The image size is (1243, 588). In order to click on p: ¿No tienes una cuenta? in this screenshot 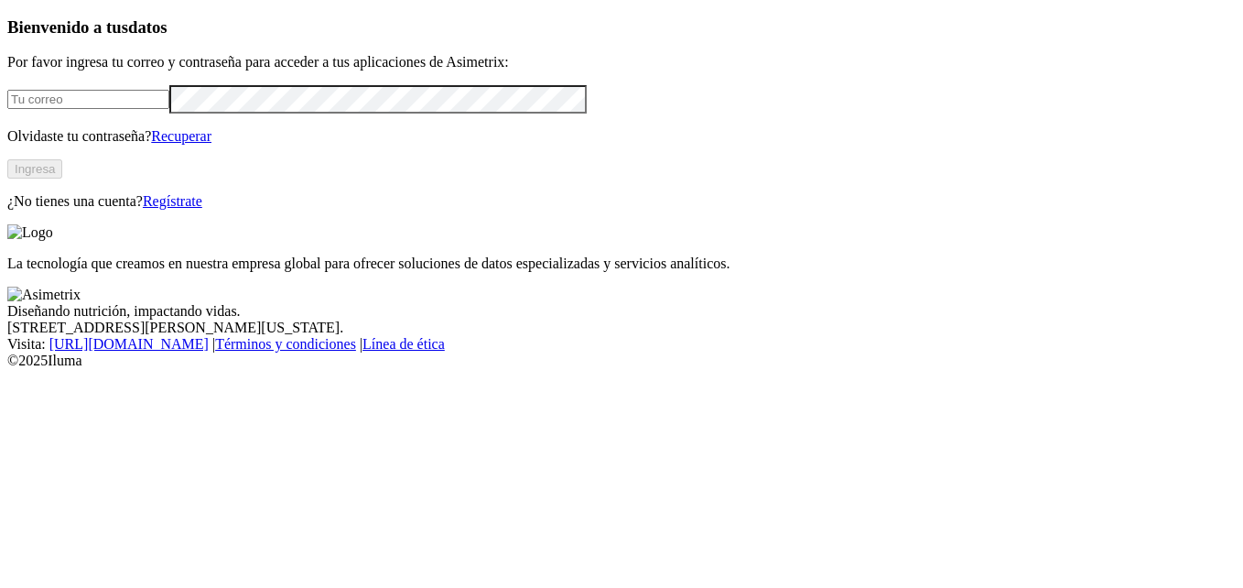, I will do `click(621, 201)`.